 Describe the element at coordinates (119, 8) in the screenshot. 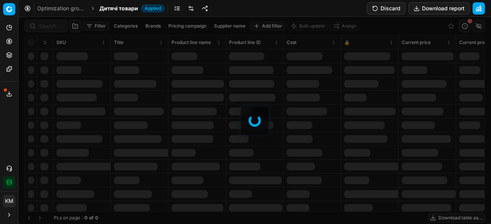

I see `span: Дитячі товари` at that location.